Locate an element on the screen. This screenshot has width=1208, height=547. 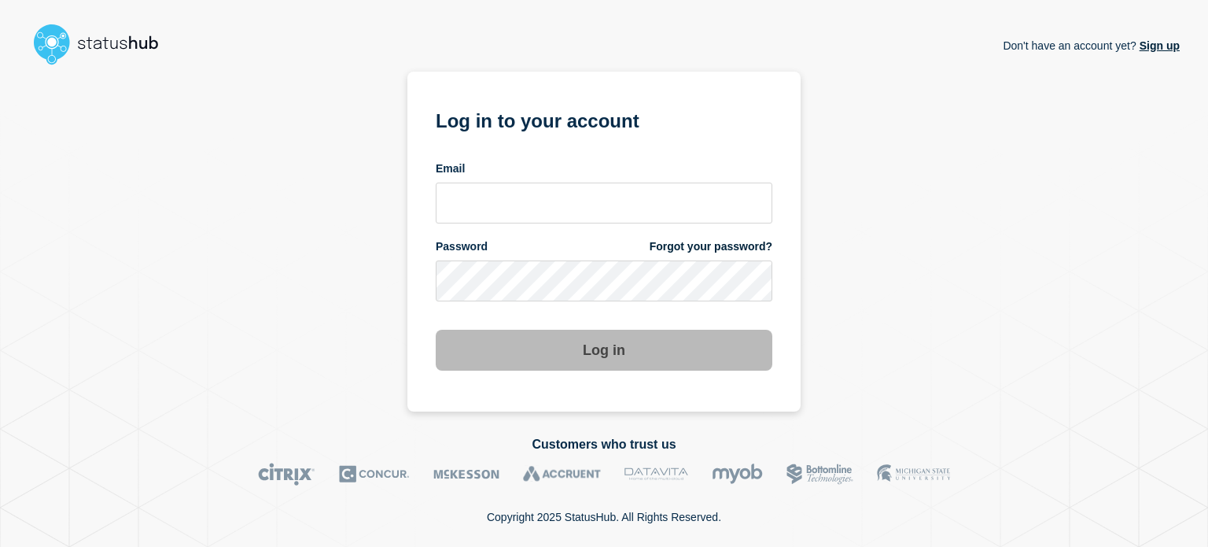
img: myob logo is located at coordinates (737, 473).